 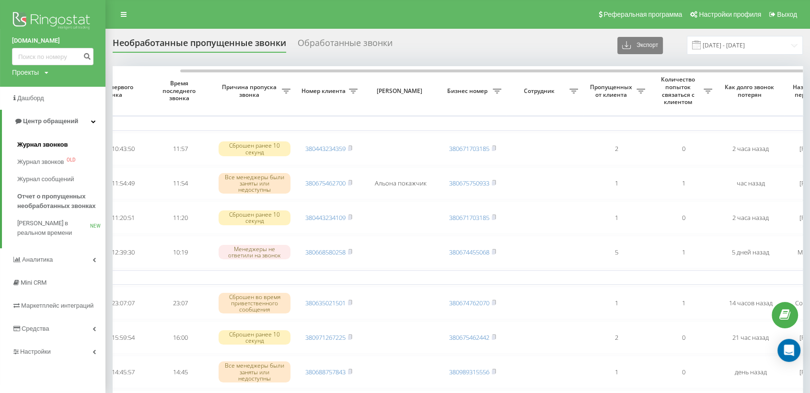 I want to click on span: Как долго звонок потерян, so click(x=751, y=91).